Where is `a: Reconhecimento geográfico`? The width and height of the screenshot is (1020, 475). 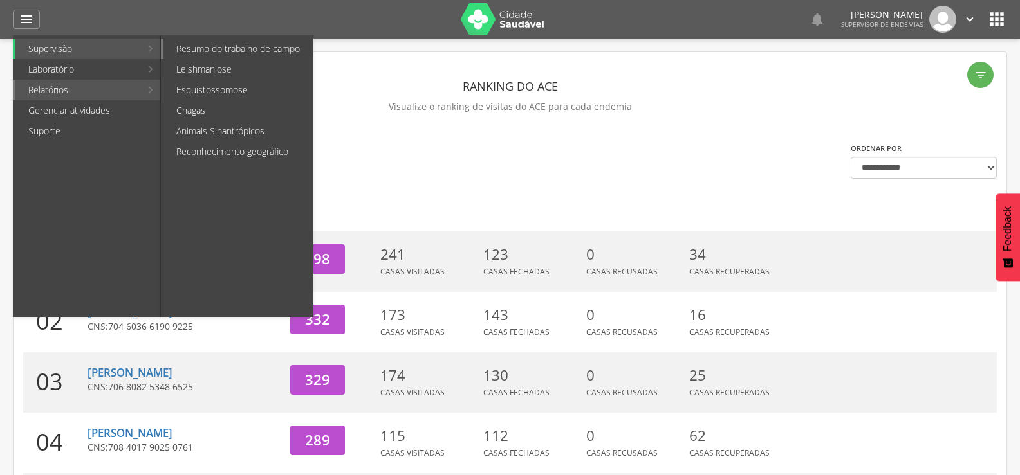
a: Reconhecimento geográfico is located at coordinates (238, 152).